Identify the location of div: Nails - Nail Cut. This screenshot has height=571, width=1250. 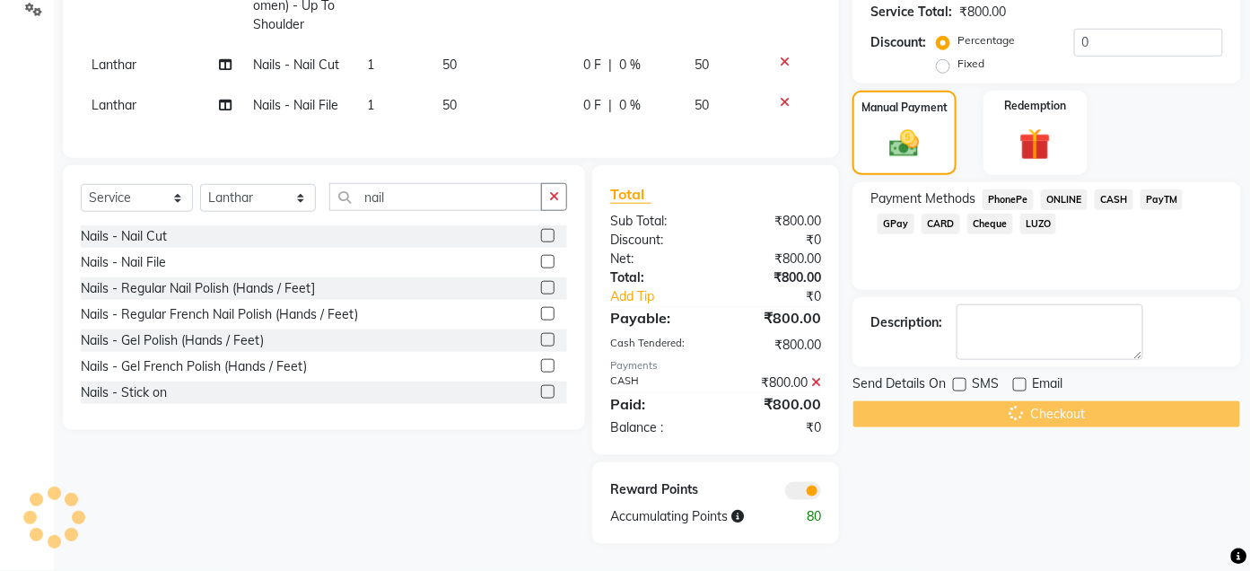
(124, 236).